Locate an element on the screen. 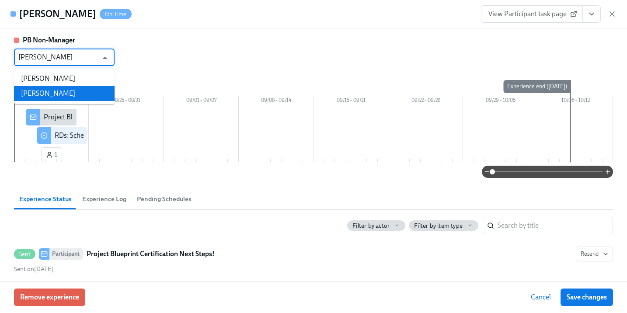 The image size is (627, 313). input: Search by title is located at coordinates (556, 226).